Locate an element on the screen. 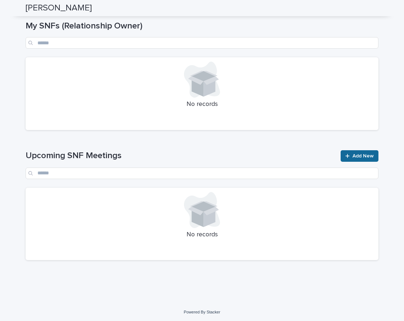 The height and width of the screenshot is (321, 404). h1: Upcoming SNF Meetings is located at coordinates (181, 156).